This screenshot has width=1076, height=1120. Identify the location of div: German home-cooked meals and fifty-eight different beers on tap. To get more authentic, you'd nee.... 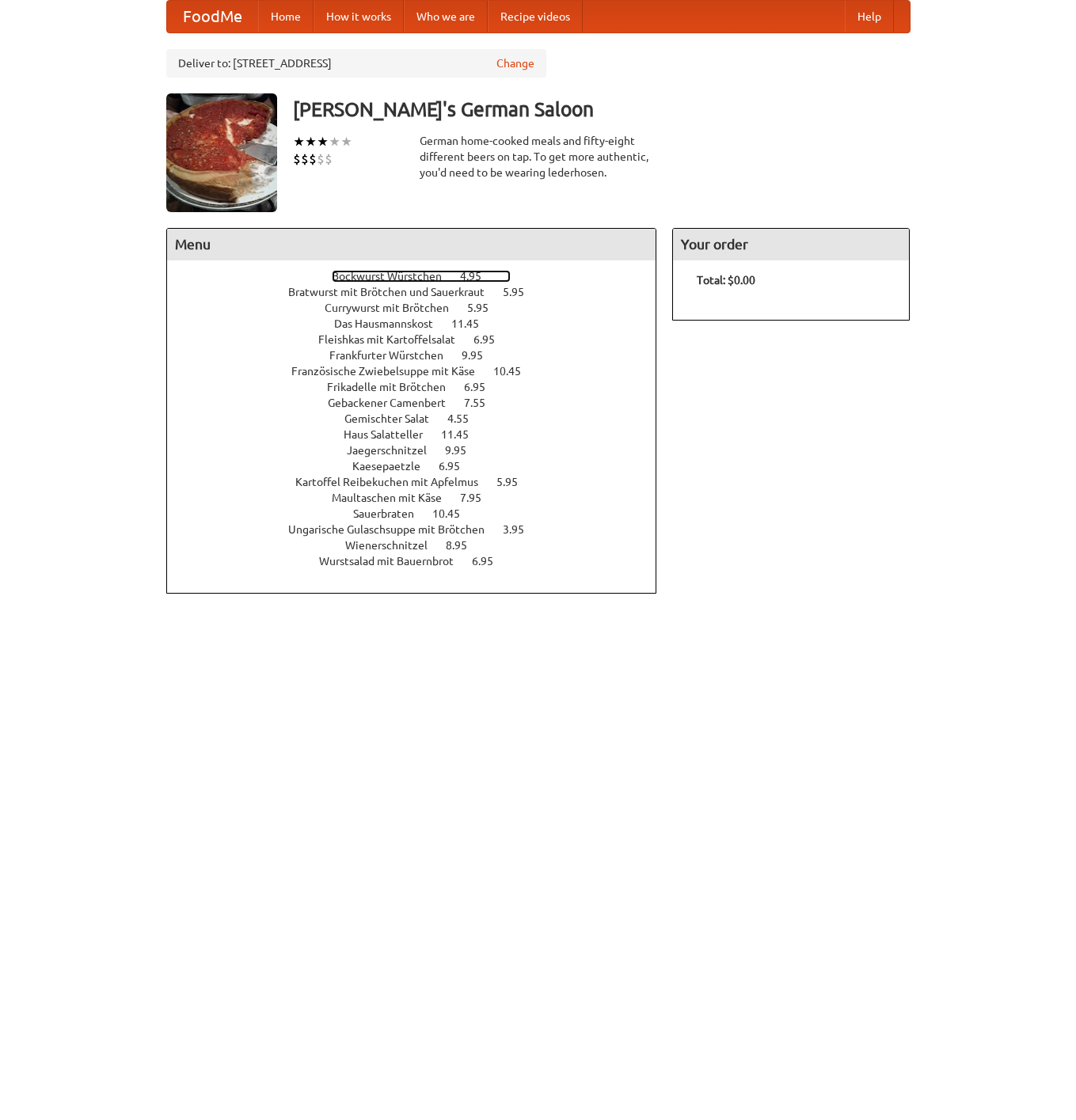
(538, 157).